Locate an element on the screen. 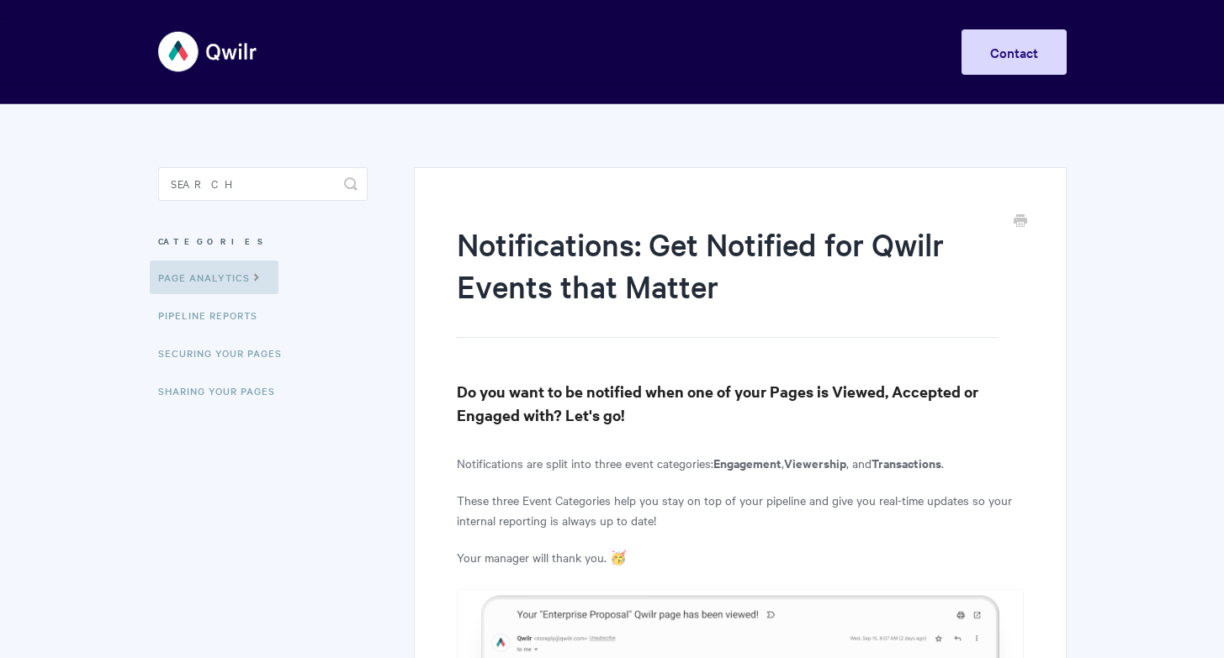  b: Viewership is located at coordinates (815, 463).